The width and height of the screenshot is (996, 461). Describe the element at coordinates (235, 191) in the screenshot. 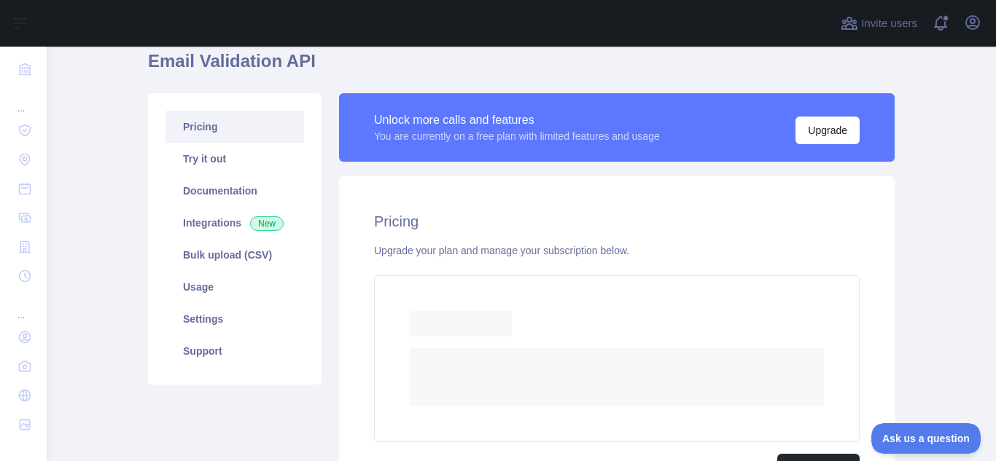

I see `a: Documentation` at that location.